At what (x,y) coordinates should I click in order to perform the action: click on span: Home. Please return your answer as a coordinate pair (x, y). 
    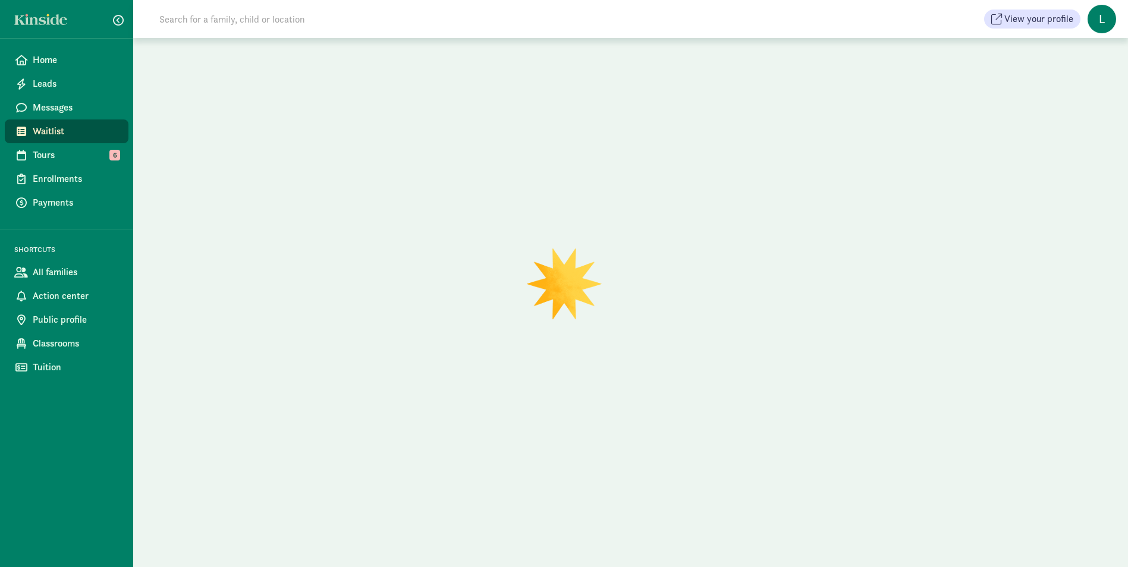
    Looking at the image, I should click on (76, 60).